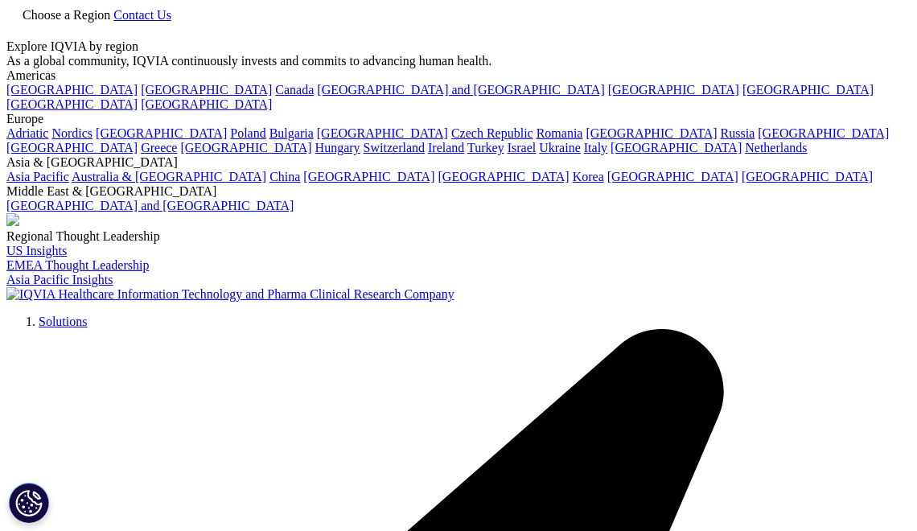 This screenshot has width=917, height=531. I want to click on a: Czech Republic, so click(492, 133).